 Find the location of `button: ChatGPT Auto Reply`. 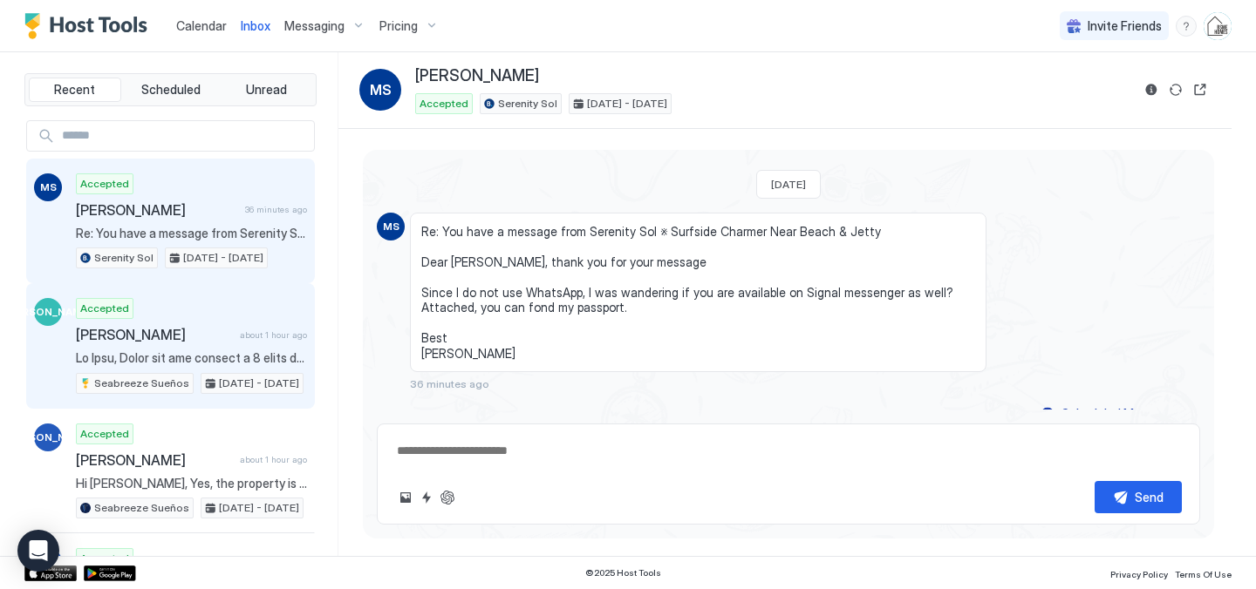

button: ChatGPT Auto Reply is located at coordinates (447, 498).